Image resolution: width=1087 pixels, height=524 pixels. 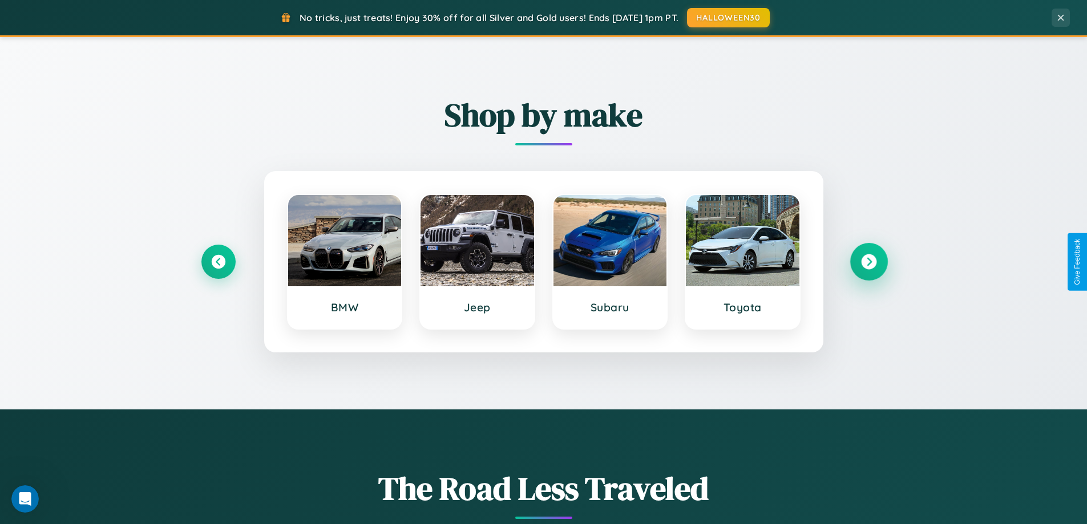 I want to click on h1: The Road Less Traveled, so click(x=544, y=488).